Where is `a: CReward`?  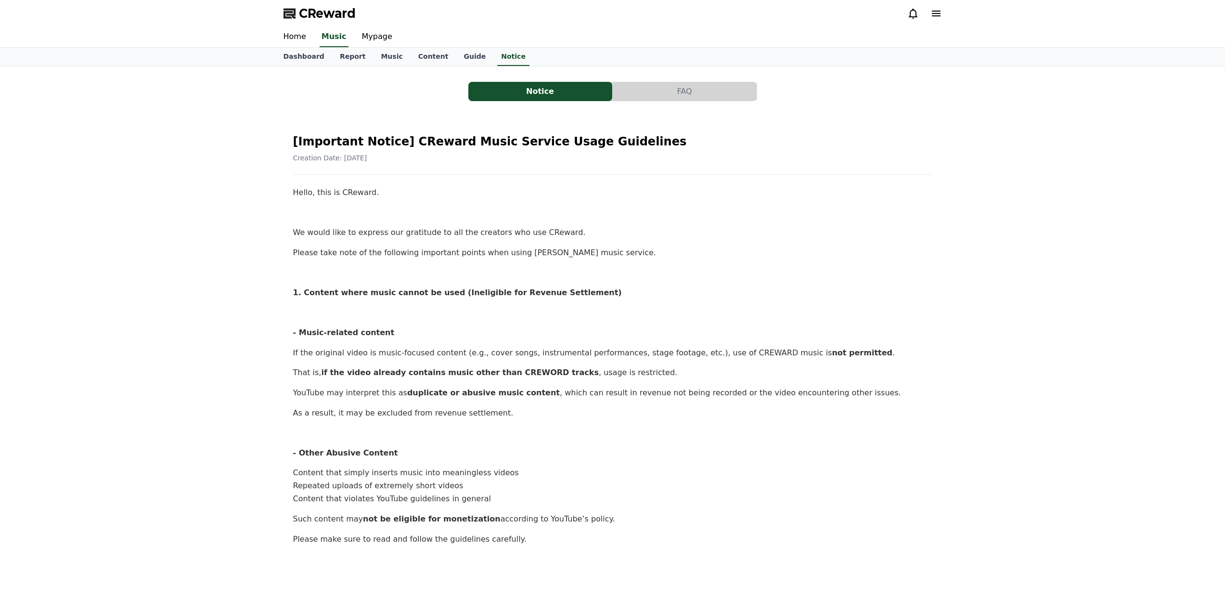 a: CReward is located at coordinates (320, 13).